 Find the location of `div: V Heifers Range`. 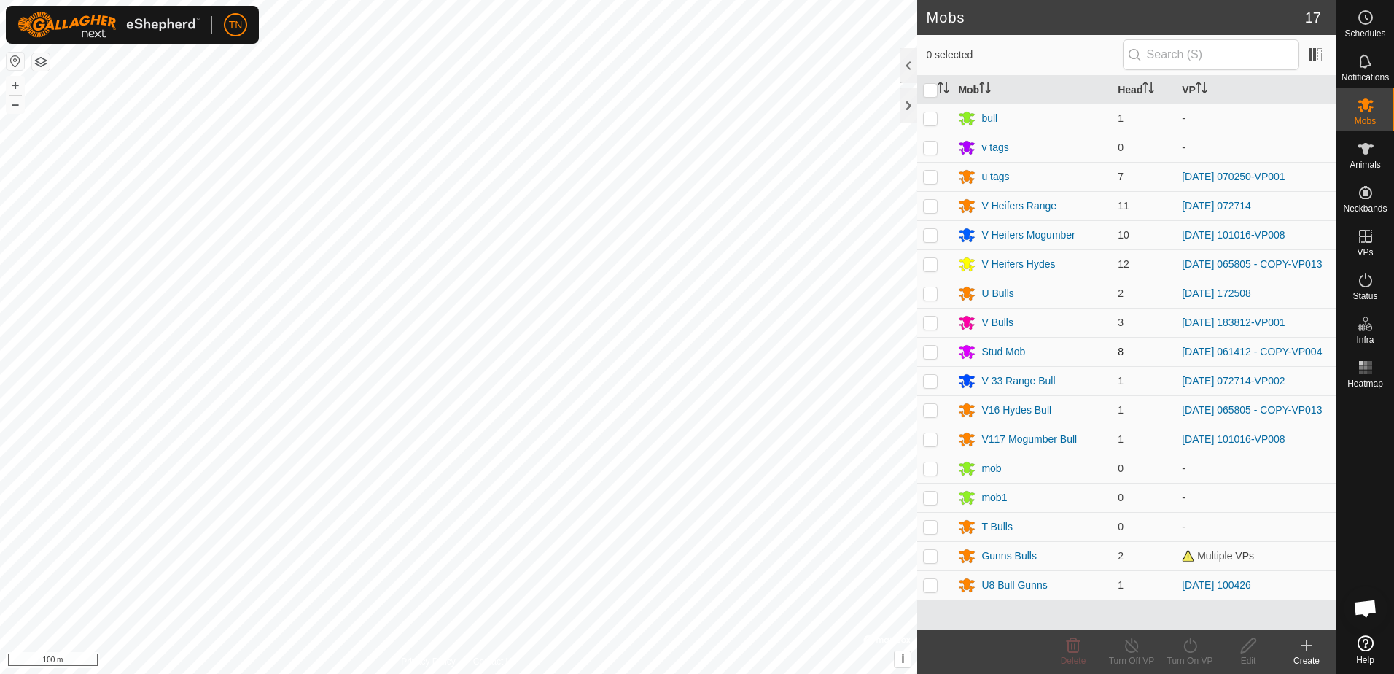

div: V Heifers Range is located at coordinates (1018, 206).